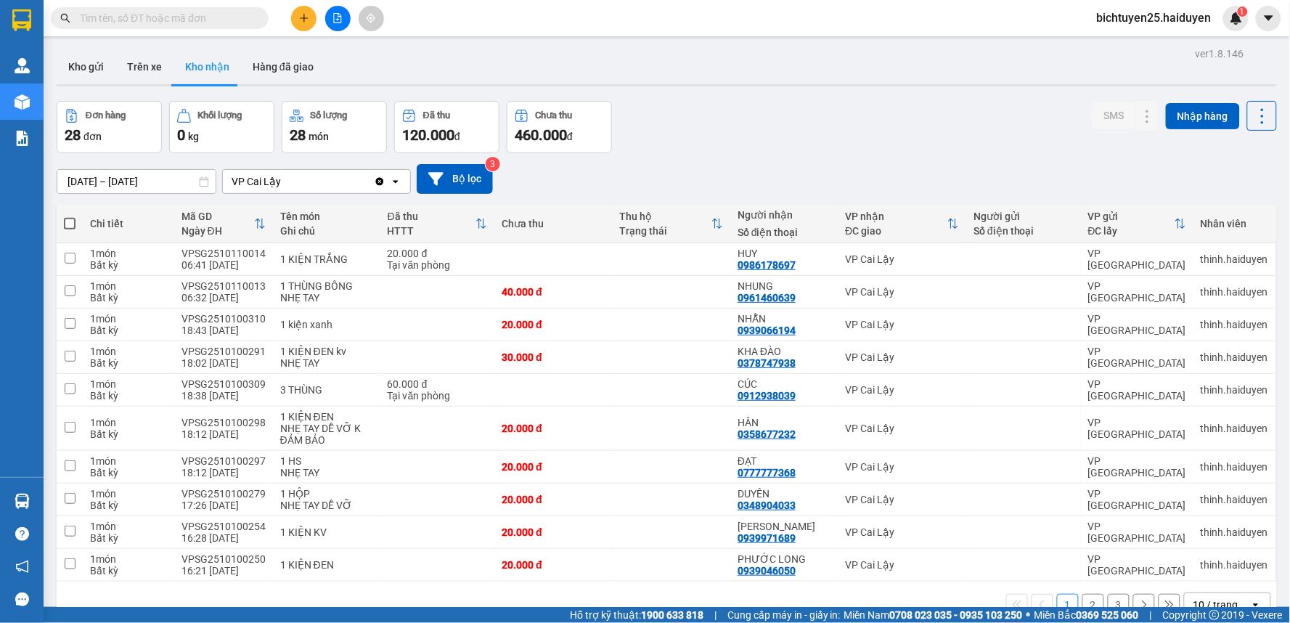  What do you see at coordinates (327, 390) in the screenshot?
I see `div: 3 THÙNG` at bounding box center [327, 390].